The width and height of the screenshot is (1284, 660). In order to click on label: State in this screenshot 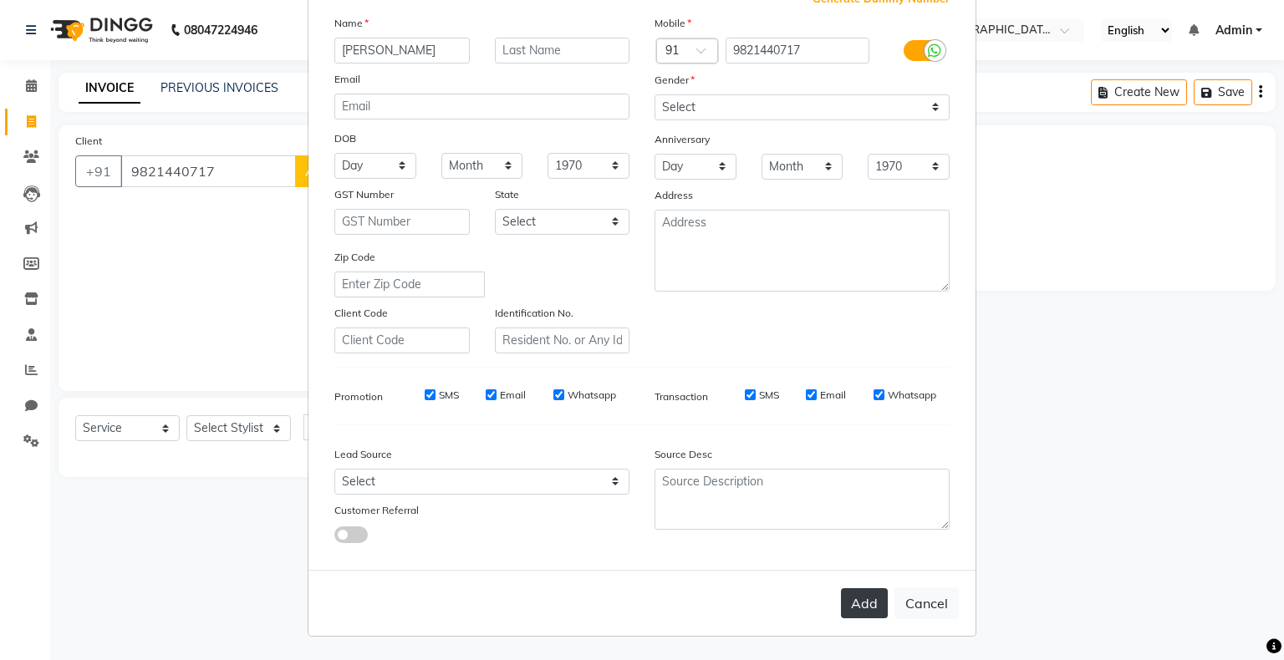, I will do `click(507, 195)`.